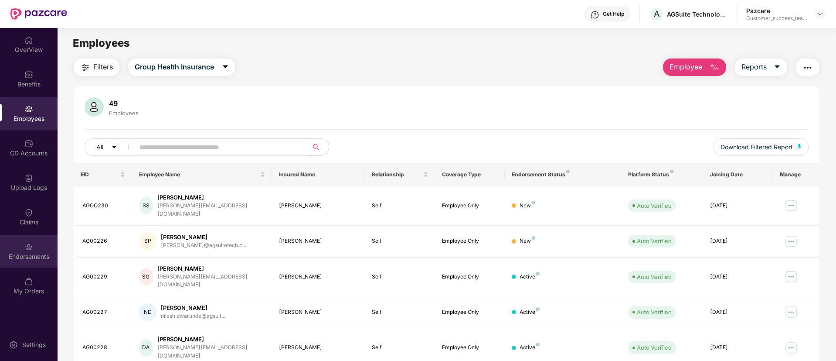 This screenshot has width=836, height=361. What do you see at coordinates (614, 14) in the screenshot?
I see `div: Get Help` at bounding box center [614, 14].